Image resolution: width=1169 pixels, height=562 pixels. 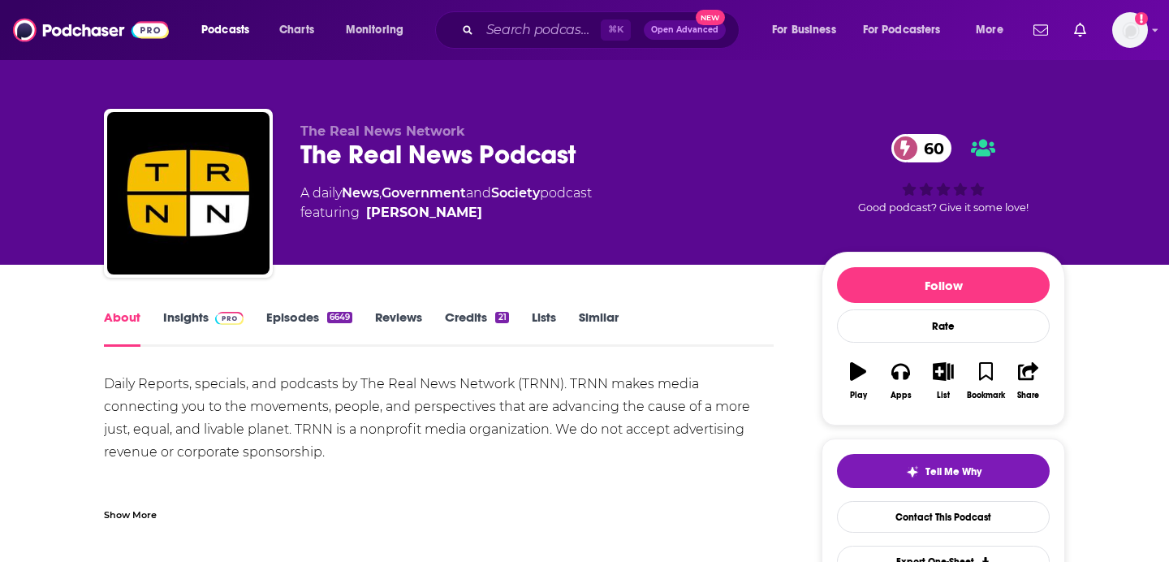 I want to click on span: 60, so click(x=929, y=148).